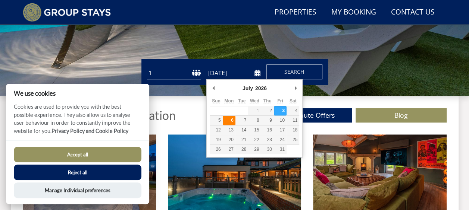  Describe the element at coordinates (267, 130) in the screenshot. I see `button: 16` at that location.